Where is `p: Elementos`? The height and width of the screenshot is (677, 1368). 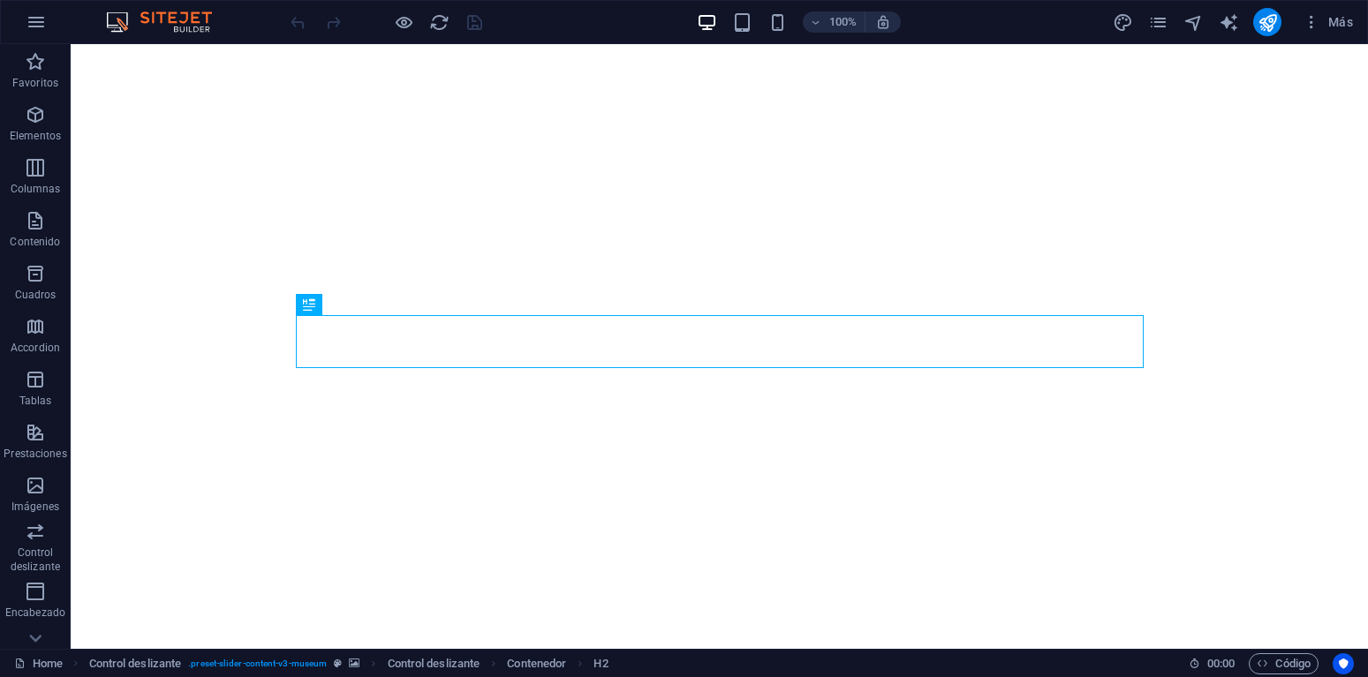 p: Elementos is located at coordinates (35, 136).